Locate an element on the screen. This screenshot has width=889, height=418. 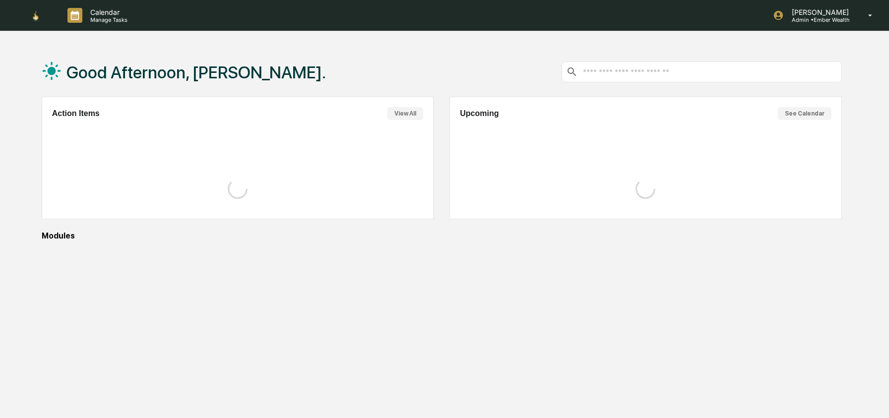
p: Manage Tasks is located at coordinates (107, 20).